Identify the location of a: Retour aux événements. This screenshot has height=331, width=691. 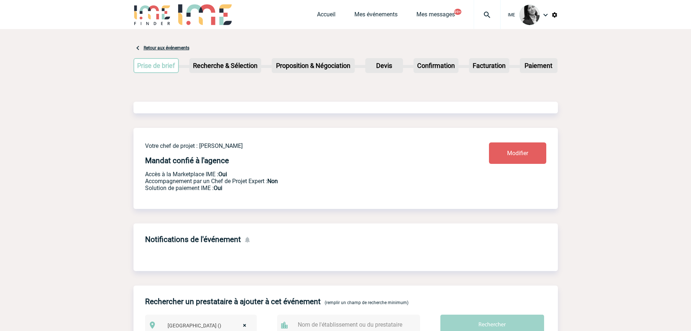
(167, 48).